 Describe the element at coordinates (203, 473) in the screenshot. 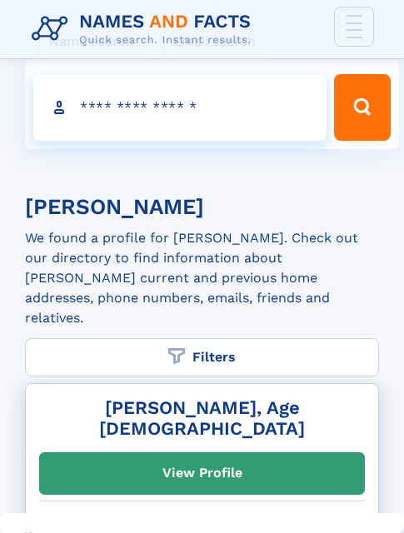

I see `div: View Profile` at that location.